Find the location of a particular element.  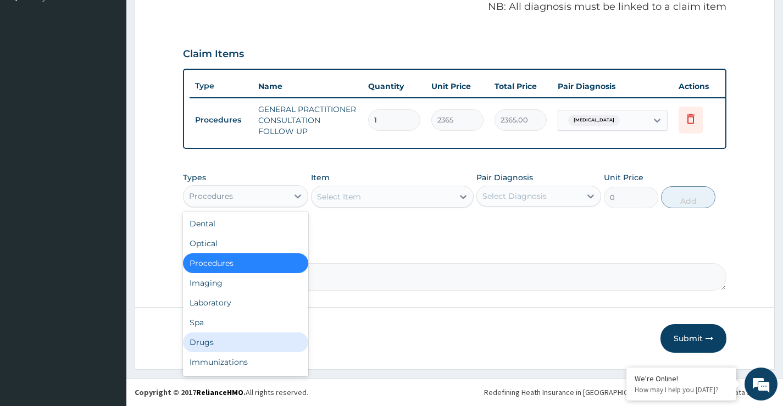

label: Types is located at coordinates (195, 177).